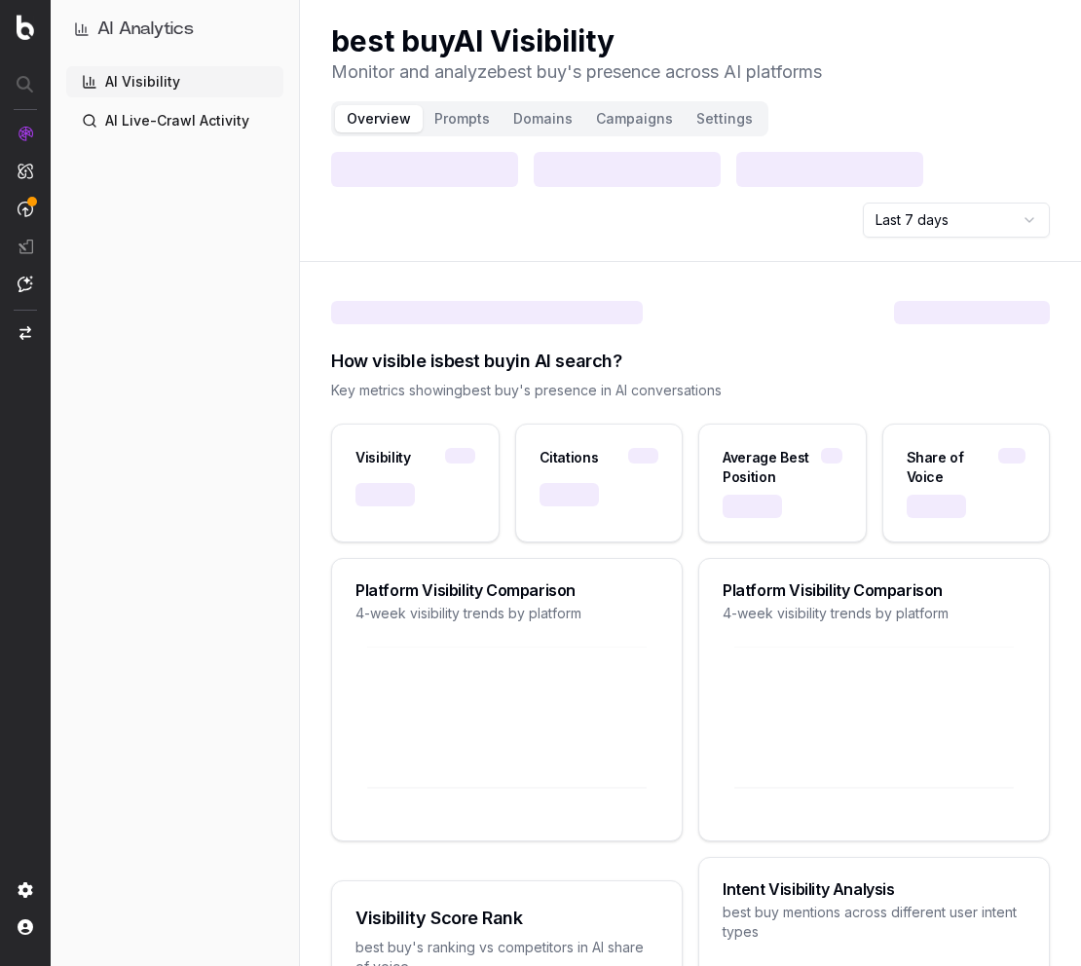 The height and width of the screenshot is (966, 1081). Describe the element at coordinates (25, 283) in the screenshot. I see `img: Assist` at that location.